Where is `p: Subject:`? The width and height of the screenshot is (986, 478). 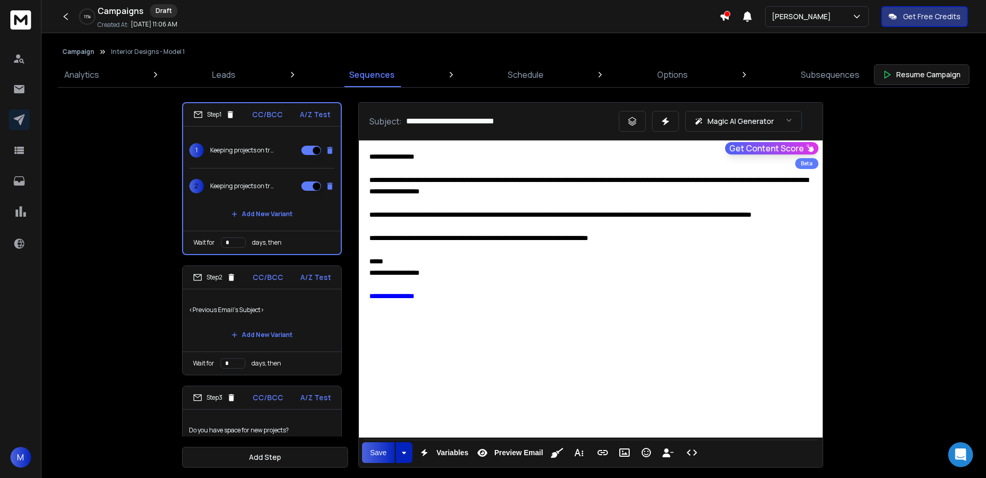
p: Subject: is located at coordinates (386, 121).